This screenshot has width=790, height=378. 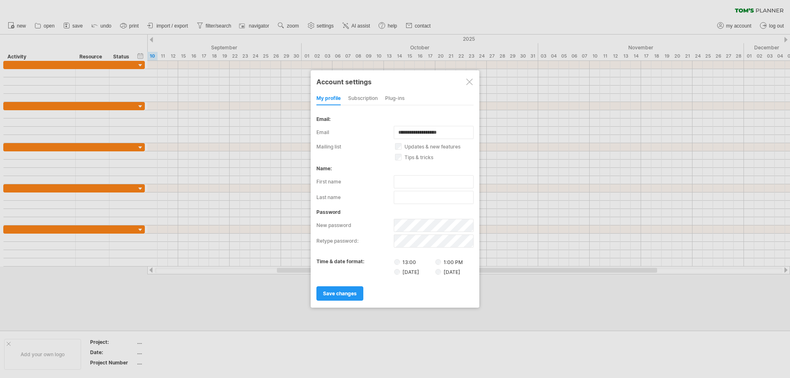 What do you see at coordinates (397, 262) in the screenshot?
I see `input: 13:00` at bounding box center [397, 262].